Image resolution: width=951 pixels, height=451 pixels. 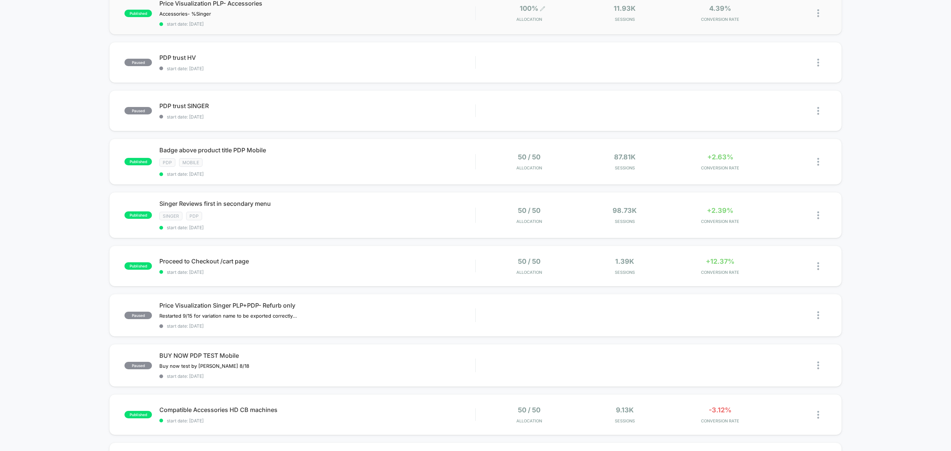 What do you see at coordinates (317, 355) in the screenshot?
I see `span: BUY NOW PDP TEST Mobile` at bounding box center [317, 355].